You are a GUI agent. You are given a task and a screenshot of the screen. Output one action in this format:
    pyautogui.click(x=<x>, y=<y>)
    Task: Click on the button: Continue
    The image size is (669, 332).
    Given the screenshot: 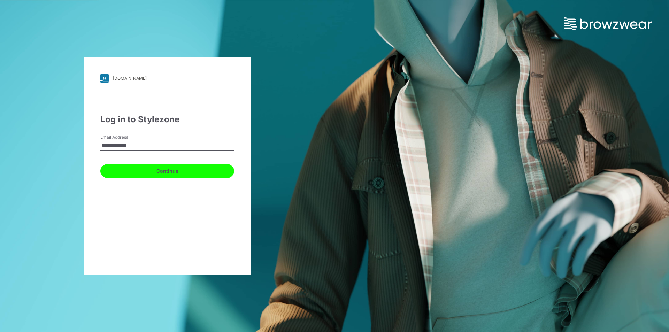 What is the action you would take?
    pyautogui.click(x=167, y=171)
    